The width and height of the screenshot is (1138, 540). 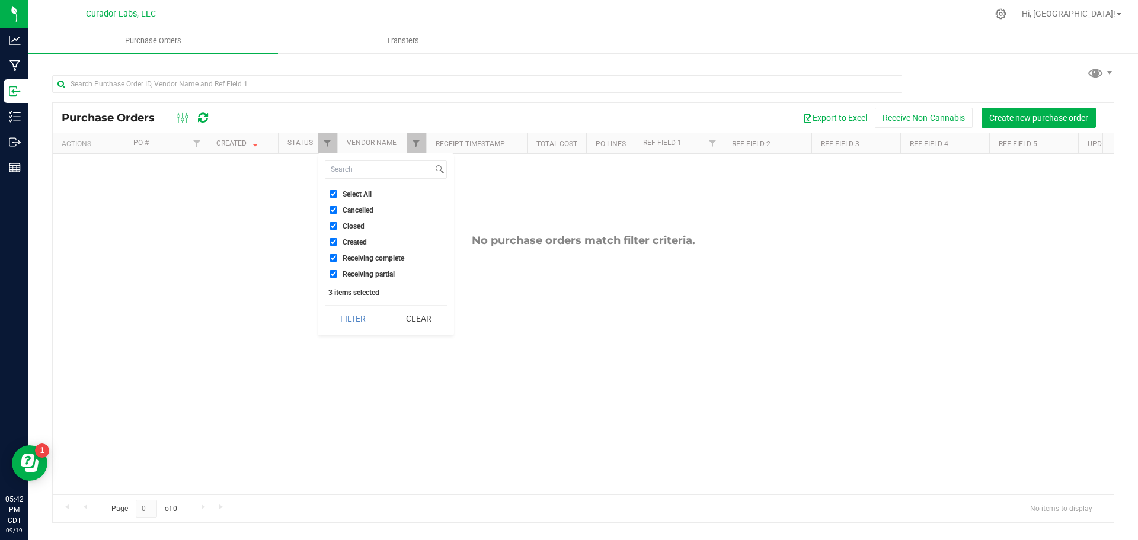 What do you see at coordinates (583, 241) in the screenshot?
I see `div: No purchase orders match filter criteria.` at bounding box center [583, 241].